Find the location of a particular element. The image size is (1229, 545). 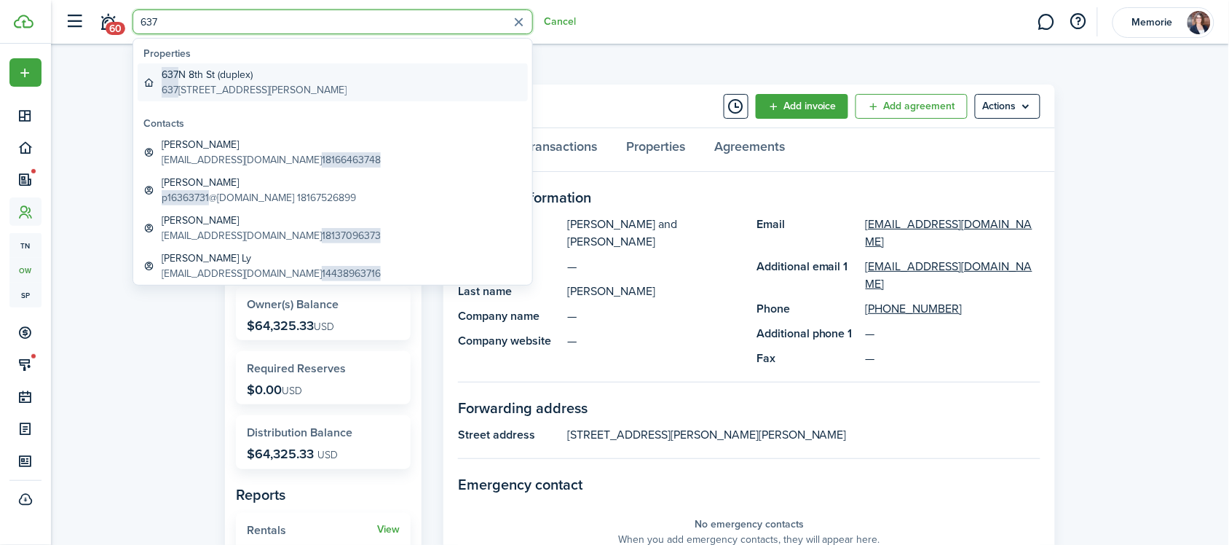

widget-stats-title: Rentals is located at coordinates (312, 530).